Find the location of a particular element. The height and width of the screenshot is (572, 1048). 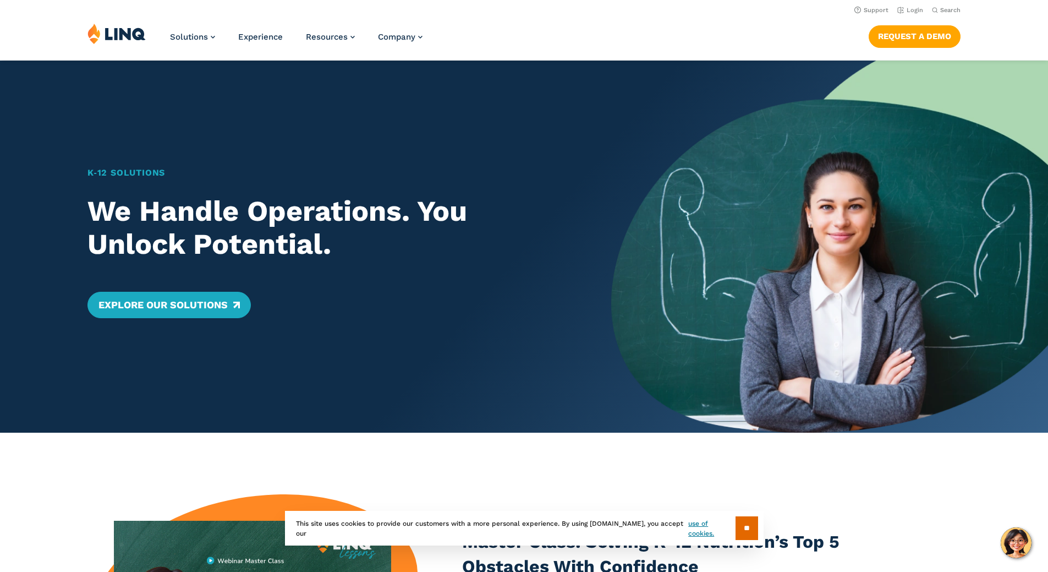

img: Home Banner is located at coordinates (829, 246).